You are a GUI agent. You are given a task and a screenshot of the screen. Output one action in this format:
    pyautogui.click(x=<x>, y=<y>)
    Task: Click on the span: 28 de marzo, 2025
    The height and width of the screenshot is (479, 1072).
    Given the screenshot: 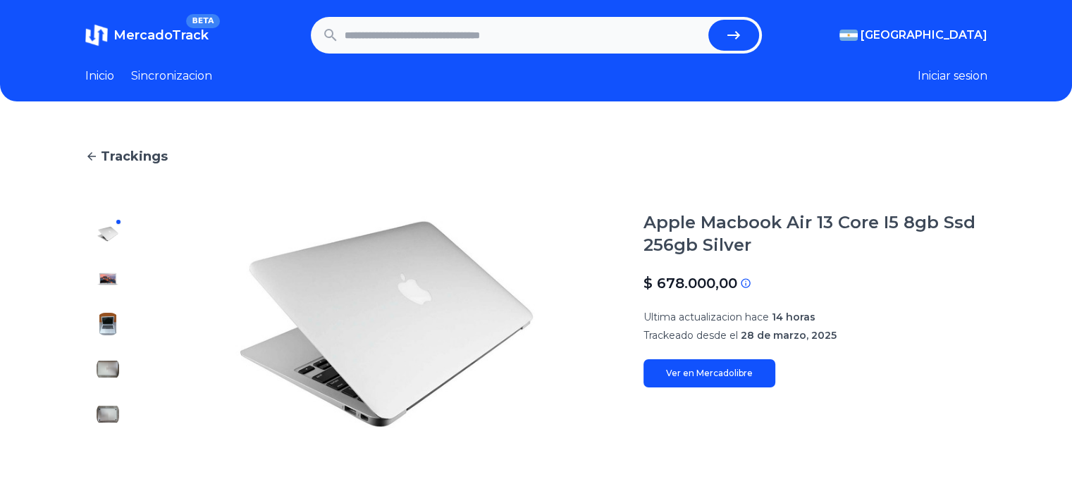 What is the action you would take?
    pyautogui.click(x=788, y=335)
    